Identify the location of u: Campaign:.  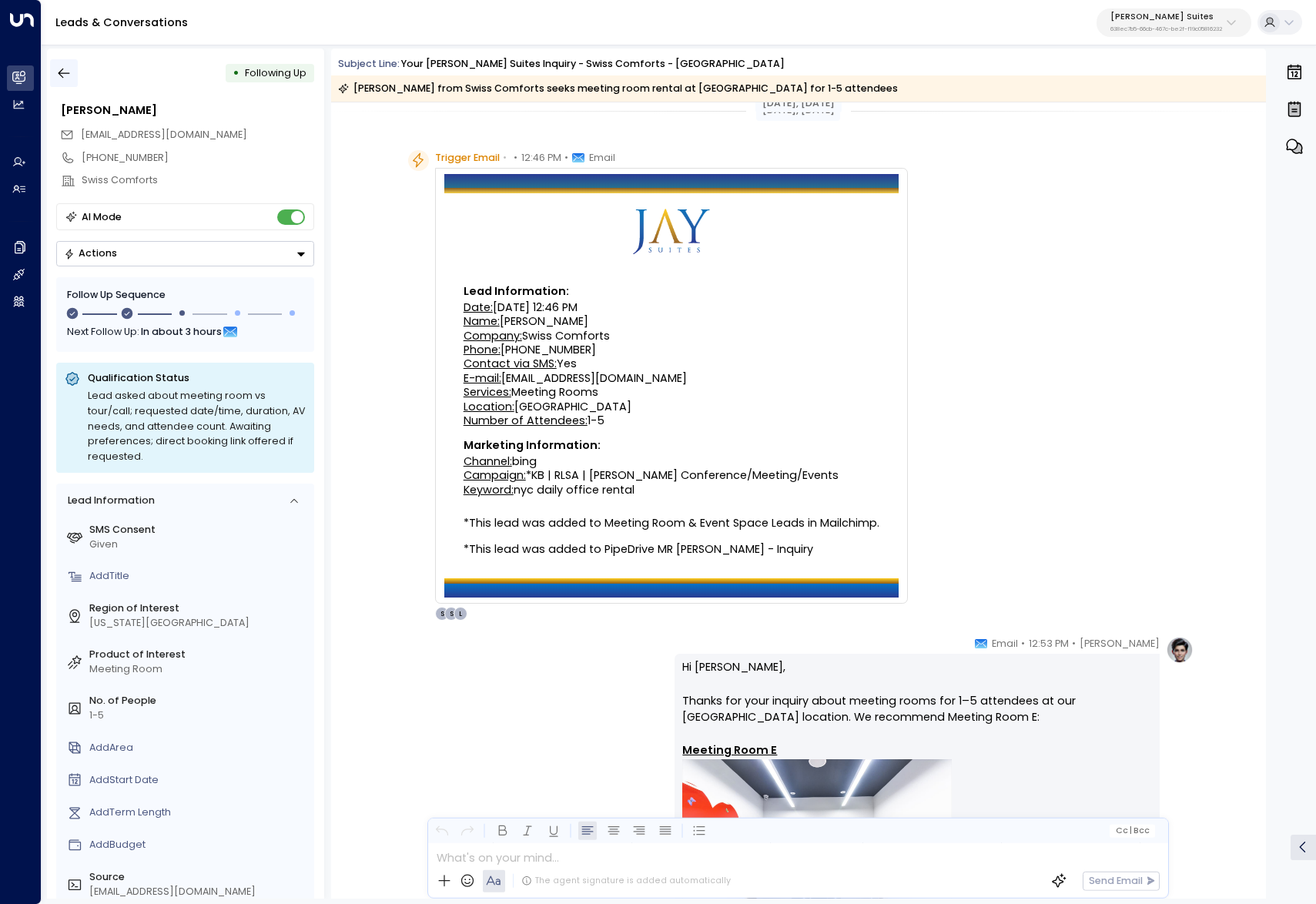
(495, 475).